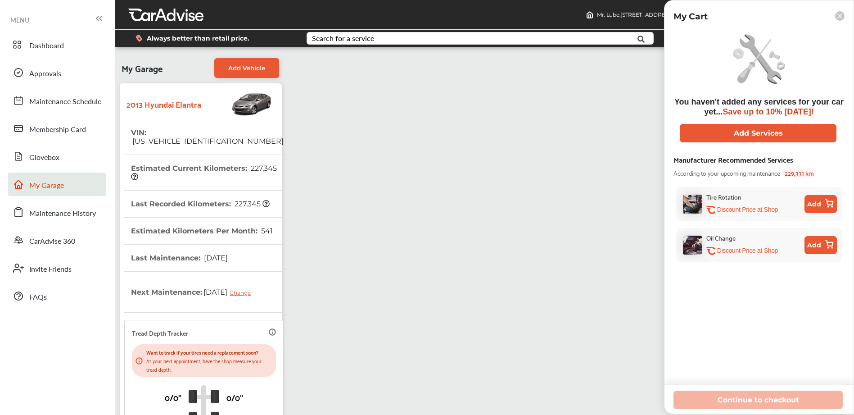 Image resolution: width=854 pixels, height=415 pixels. I want to click on p: My Cart, so click(690, 16).